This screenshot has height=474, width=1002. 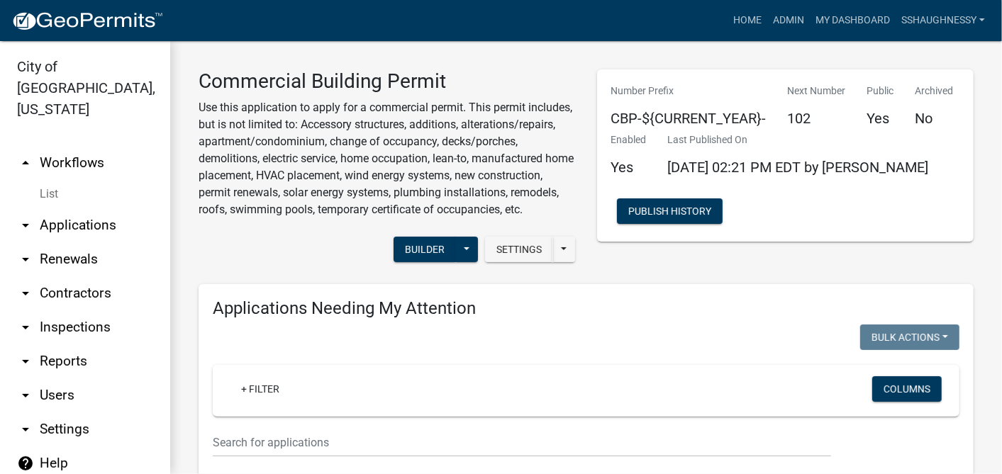 I want to click on h5: CBP-${CURRENT_YEAR}-, so click(x=689, y=118).